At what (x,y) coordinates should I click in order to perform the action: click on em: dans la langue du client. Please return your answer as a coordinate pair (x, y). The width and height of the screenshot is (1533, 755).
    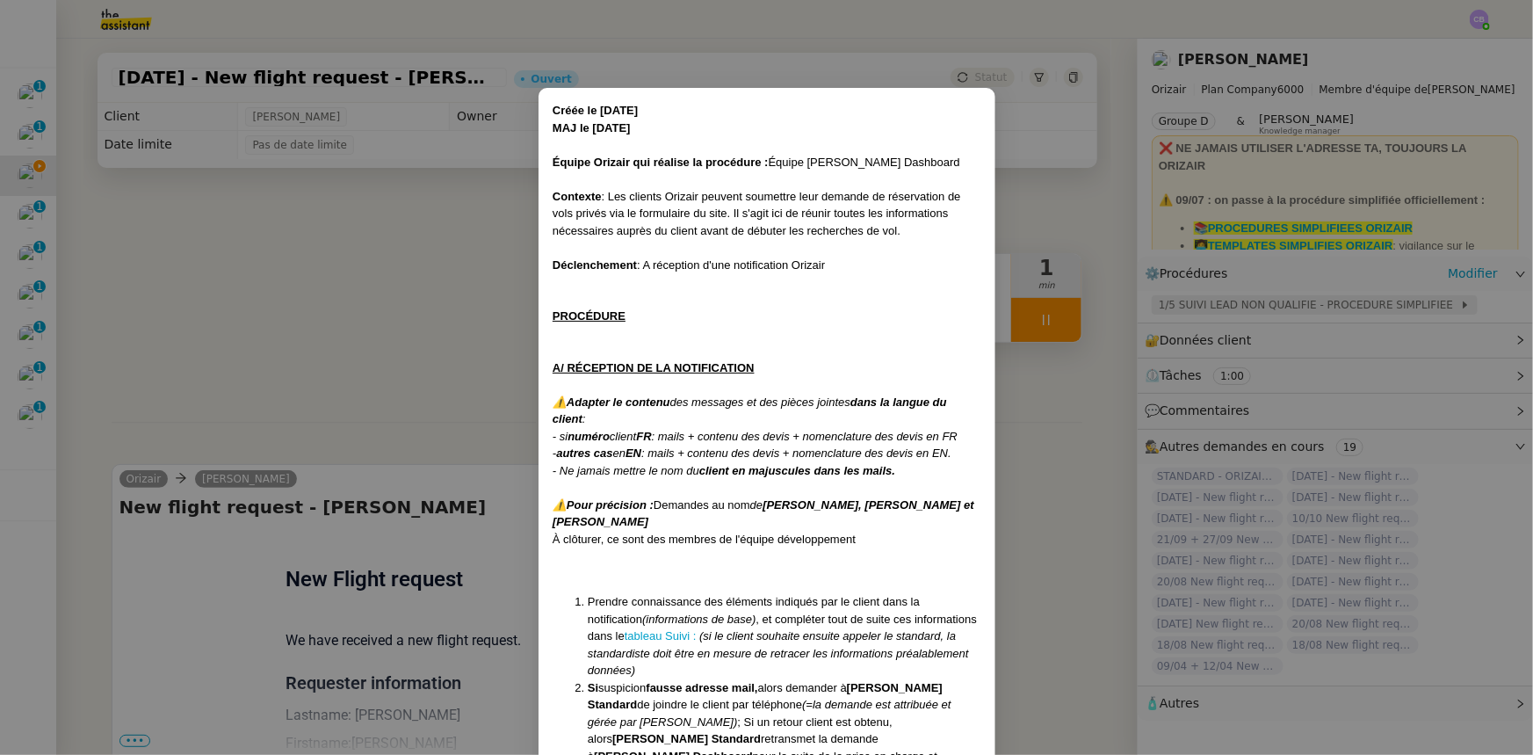
    Looking at the image, I should click on (750, 410).